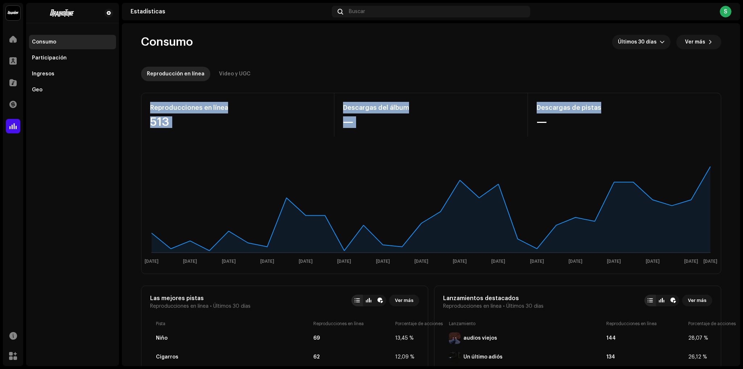  I want to click on img: 428D04F4-958A-4893-94DE-BE0CE965217D, so click(455, 338).